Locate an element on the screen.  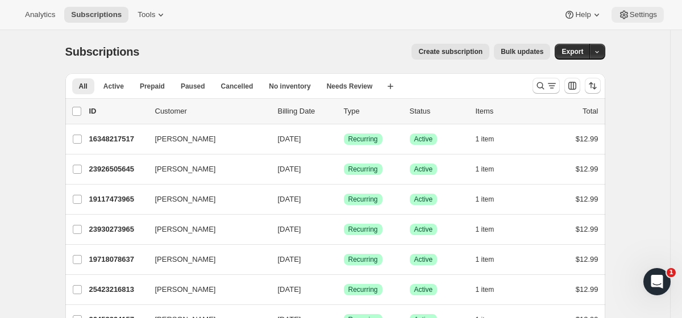
button: Create subscription is located at coordinates (450, 52).